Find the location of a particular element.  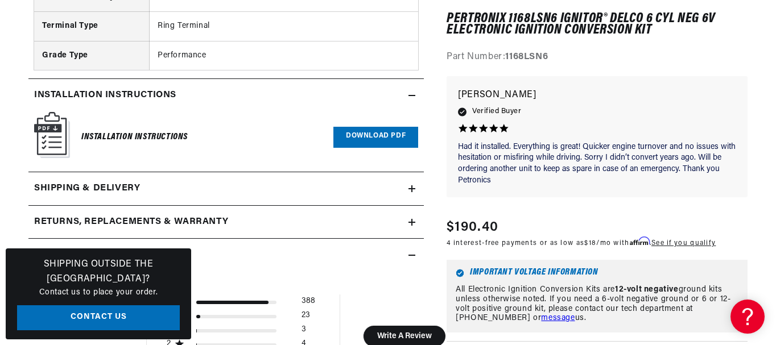

span: Affirm is located at coordinates (639, 241).